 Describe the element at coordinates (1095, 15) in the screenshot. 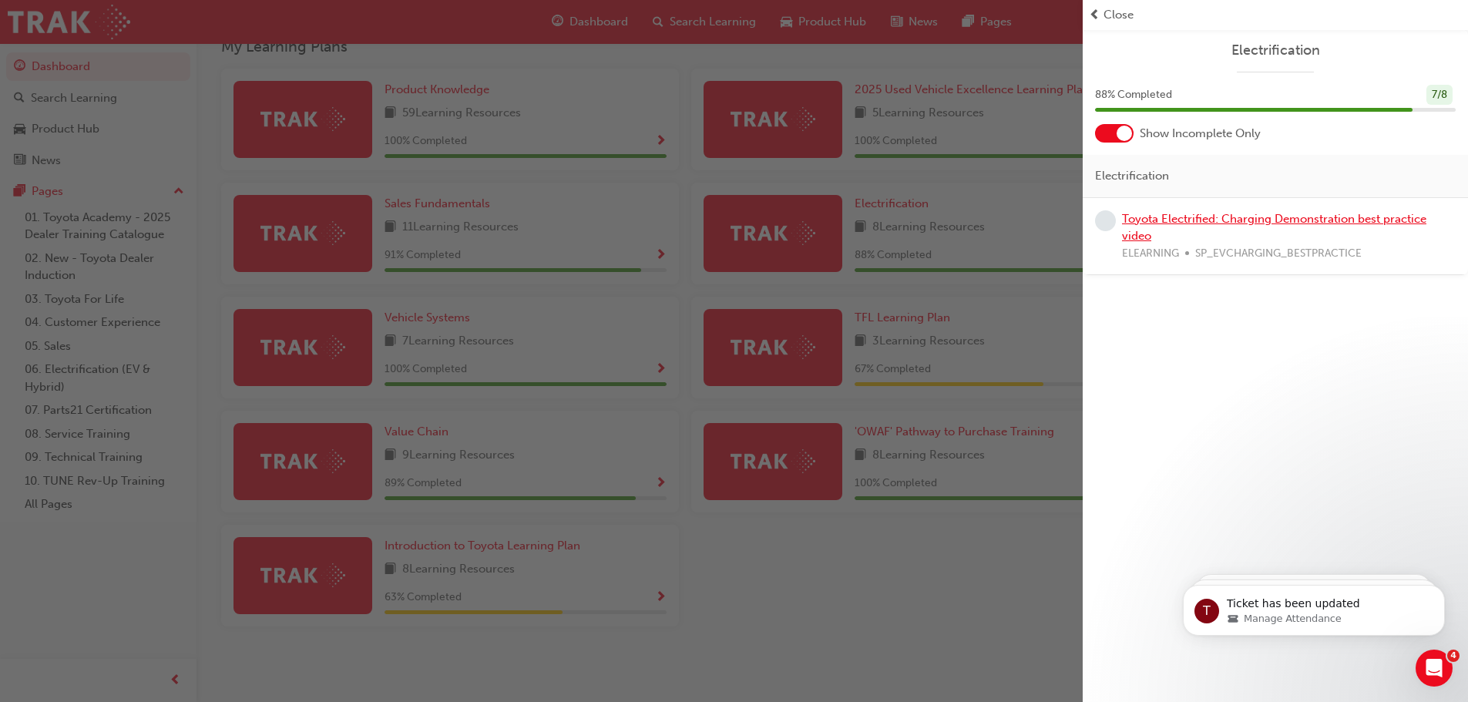

I see `span: prev-icon` at that location.